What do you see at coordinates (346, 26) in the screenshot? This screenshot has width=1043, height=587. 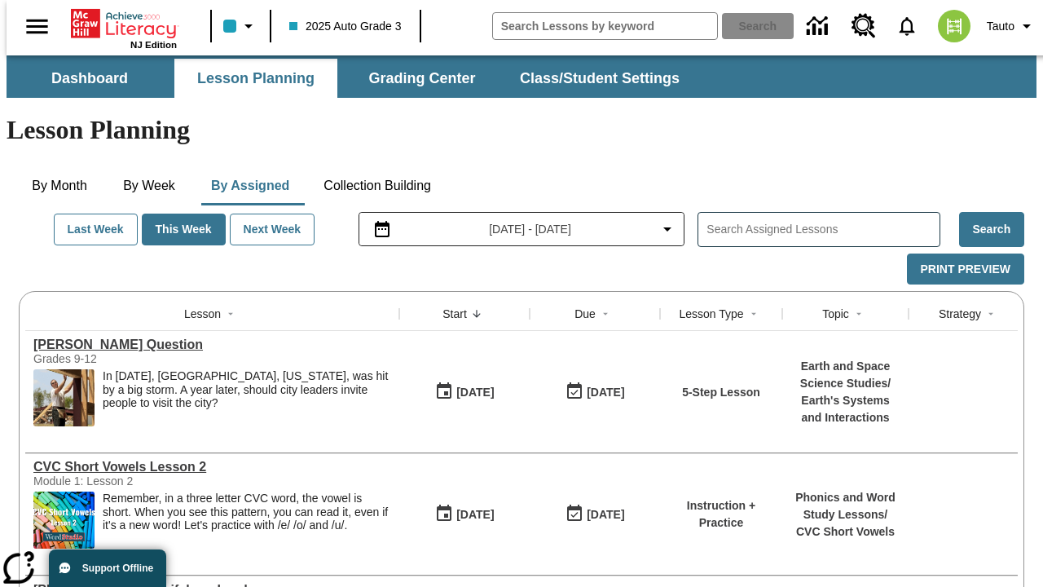 I see `span: 2025 Auto Grade 3` at bounding box center [346, 26].